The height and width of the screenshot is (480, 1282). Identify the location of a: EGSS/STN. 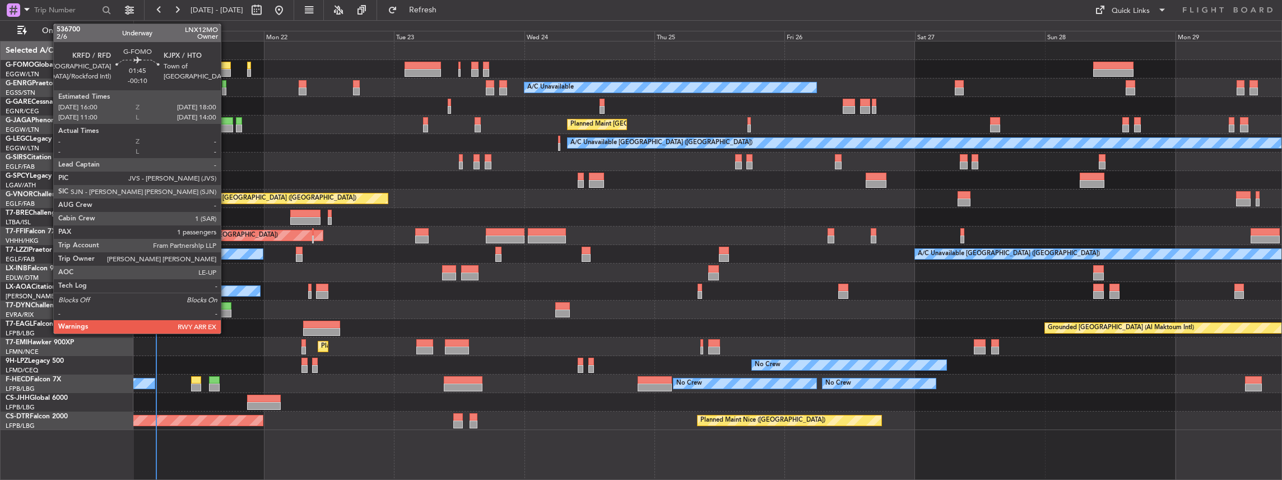
(20, 92).